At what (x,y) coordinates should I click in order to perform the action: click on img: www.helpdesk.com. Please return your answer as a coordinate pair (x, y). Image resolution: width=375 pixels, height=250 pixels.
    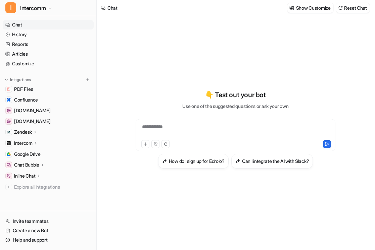
    Looking at the image, I should click on (9, 111).